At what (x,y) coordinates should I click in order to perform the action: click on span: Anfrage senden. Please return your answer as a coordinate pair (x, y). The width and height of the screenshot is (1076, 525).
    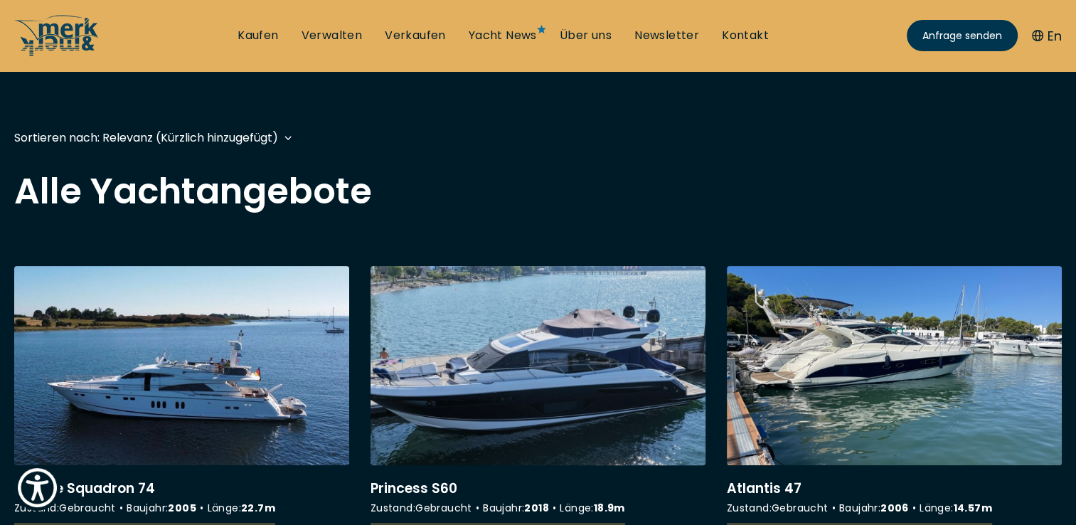
    Looking at the image, I should click on (962, 36).